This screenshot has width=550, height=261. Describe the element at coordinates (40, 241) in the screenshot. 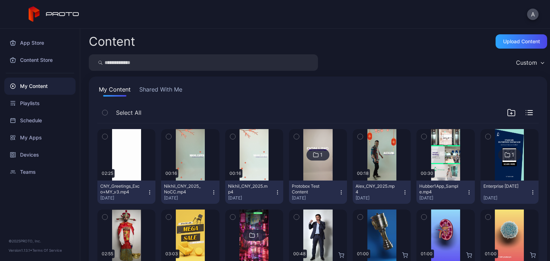

I see `div: © 2025 PROTO, Inc.` at that location.